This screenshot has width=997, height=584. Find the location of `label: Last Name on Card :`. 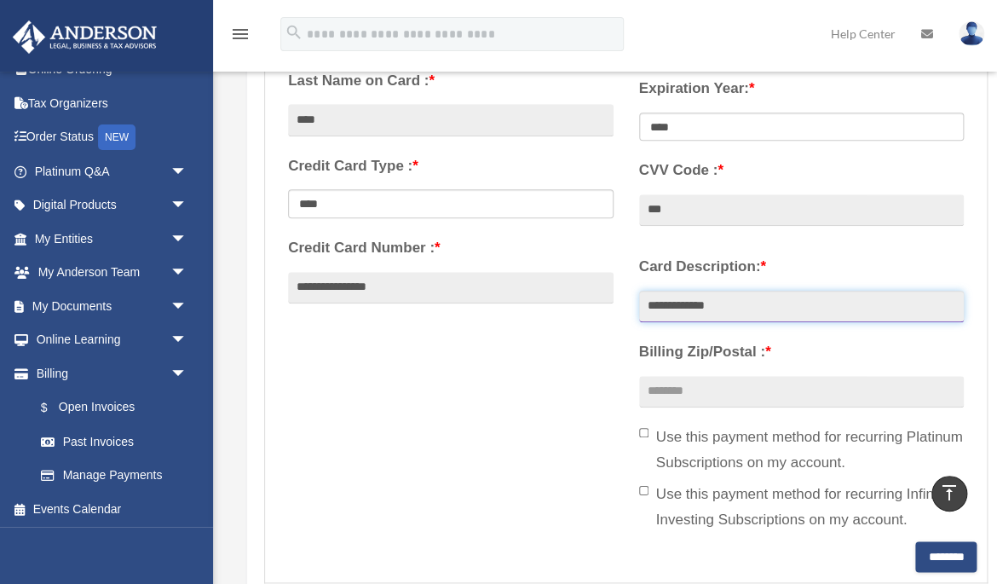

label: Last Name on Card : is located at coordinates (451, 81).